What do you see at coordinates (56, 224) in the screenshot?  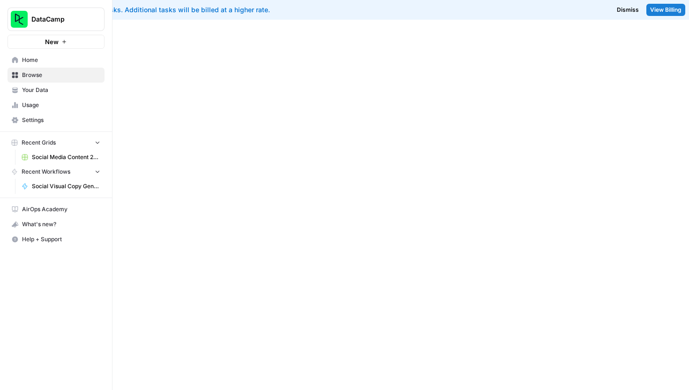 I see `button: What's new?` at bounding box center [56, 224].